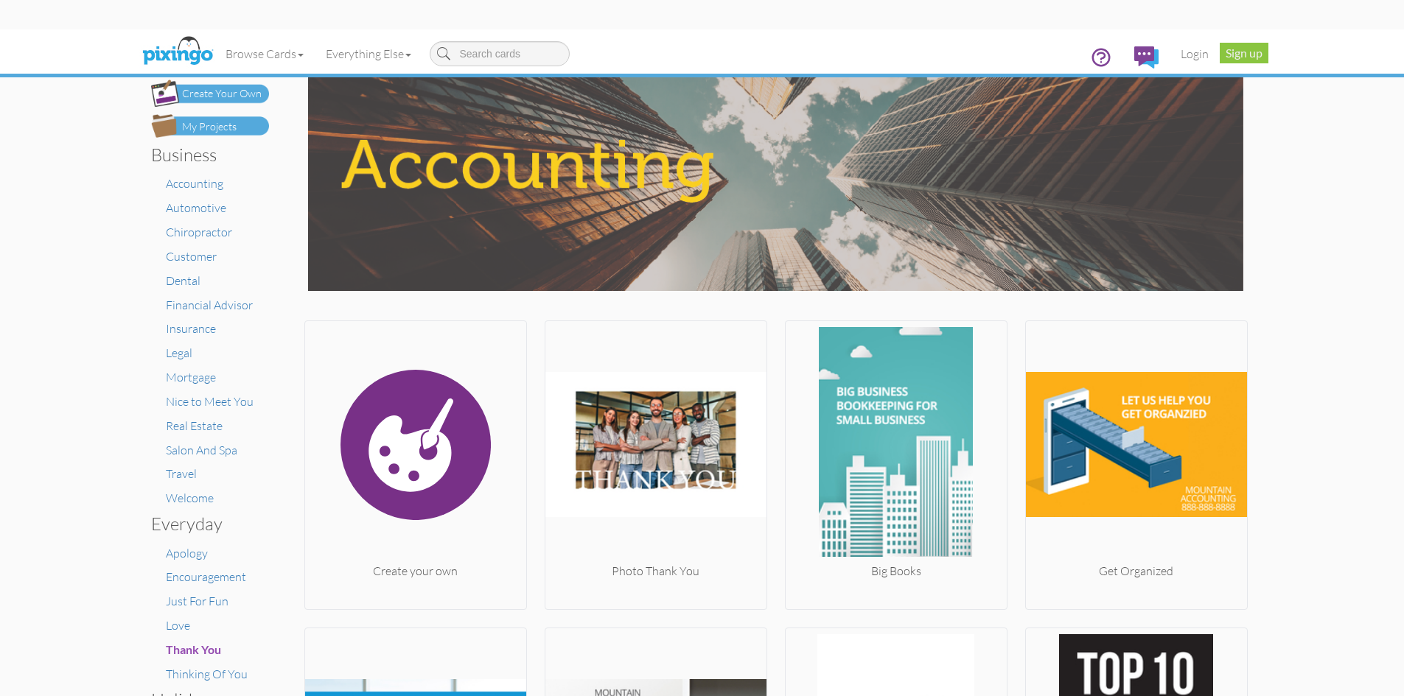  I want to click on img: create-own-button.png, so click(210, 93).